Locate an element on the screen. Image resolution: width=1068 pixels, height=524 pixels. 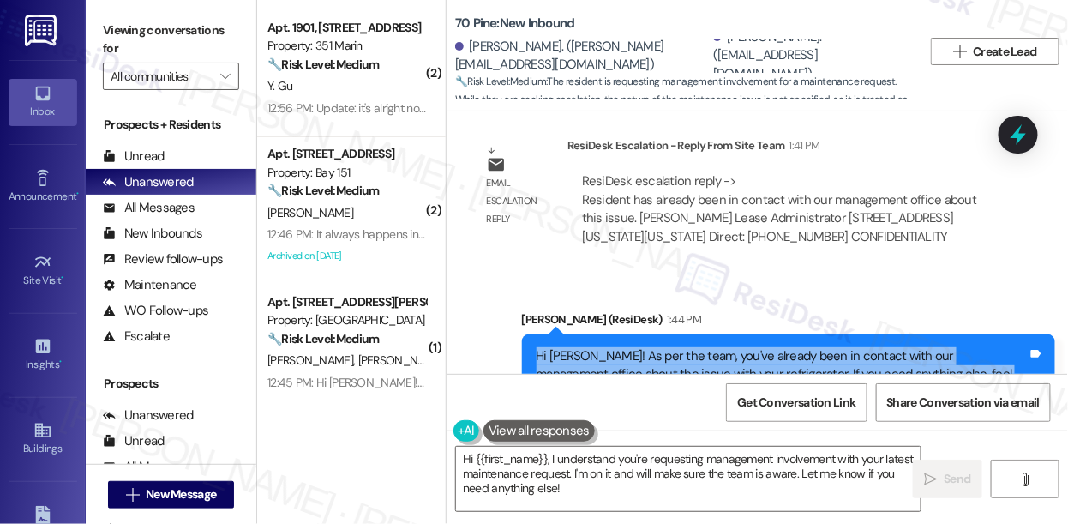
button: Get Conversation Link is located at coordinates (797, 402).